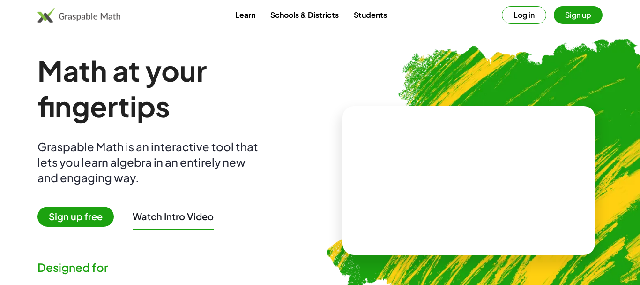  What do you see at coordinates (150, 162) in the screenshot?
I see `div: Graspable Math is an interactive tool that lets you learn algebra in an entirely new and engaging...` at bounding box center [150, 162].